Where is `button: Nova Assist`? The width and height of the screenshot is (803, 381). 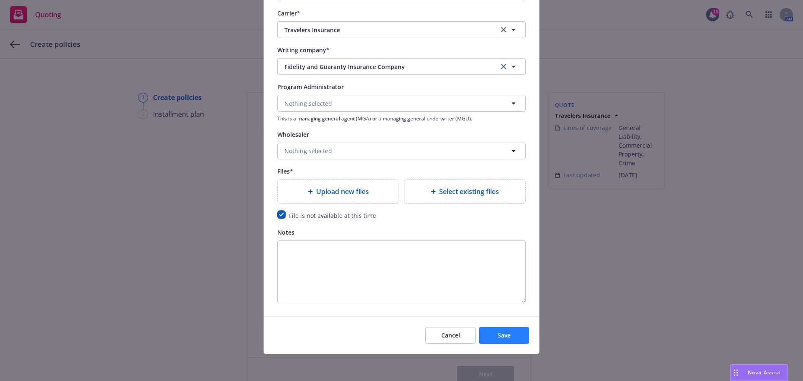
button: Nova Assist is located at coordinates (760, 373).